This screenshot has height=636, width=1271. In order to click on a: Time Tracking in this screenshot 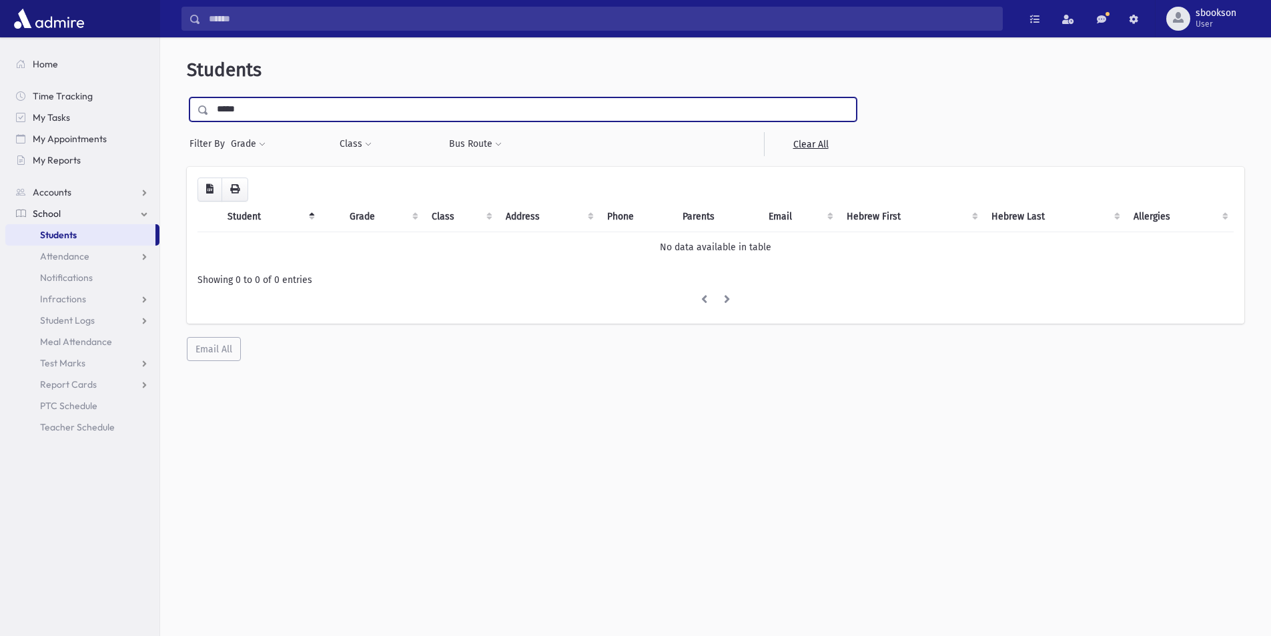, I will do `click(82, 96)`.